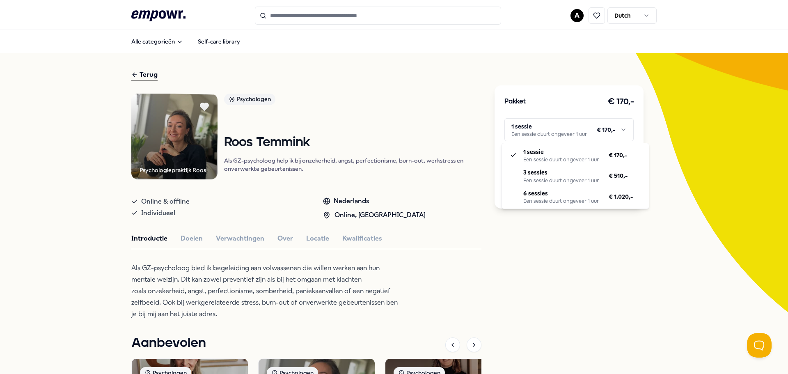  I want to click on p: 1 sessie, so click(561, 152).